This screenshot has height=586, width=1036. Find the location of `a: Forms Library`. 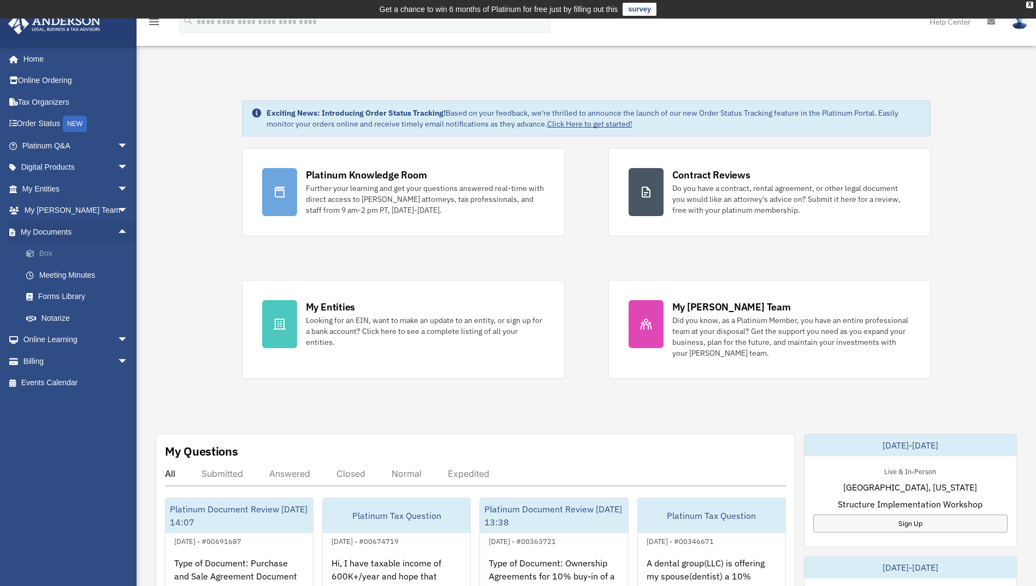

a: Forms Library is located at coordinates (80, 297).